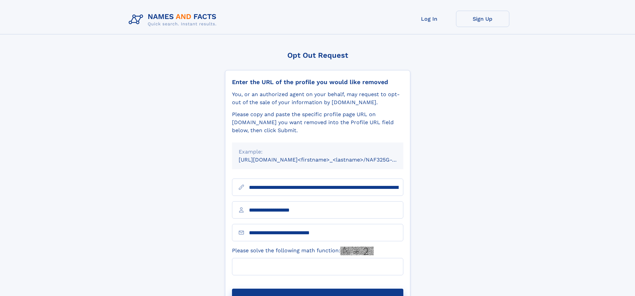 This screenshot has height=296, width=635. I want to click on a: Sign Up, so click(483, 19).